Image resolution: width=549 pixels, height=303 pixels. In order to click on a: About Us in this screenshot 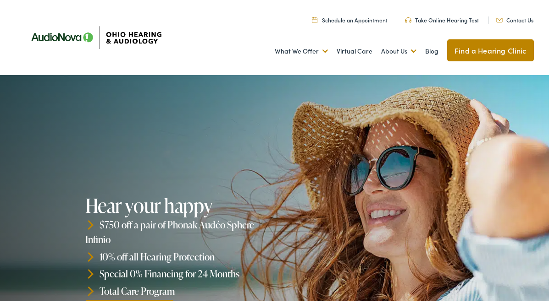, I will do `click(398, 50)`.